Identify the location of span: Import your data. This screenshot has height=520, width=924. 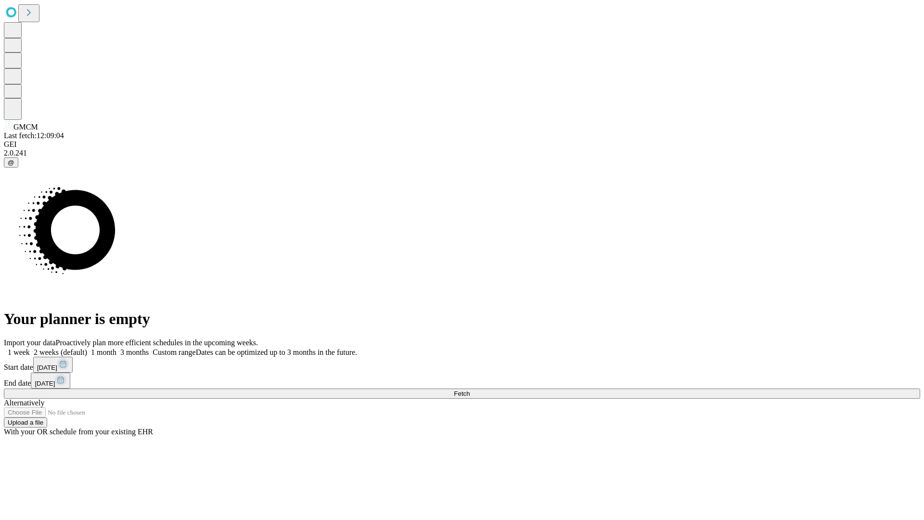
(30, 342).